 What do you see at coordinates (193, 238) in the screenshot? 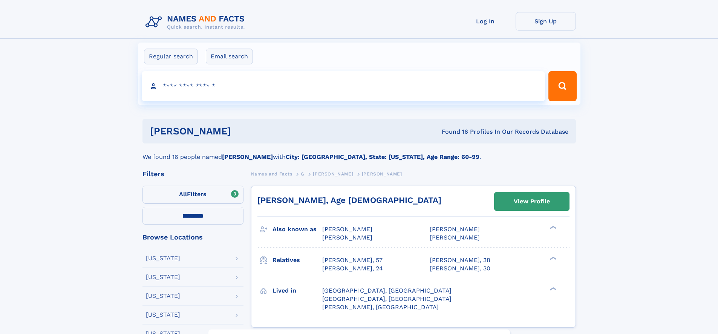
I see `div: Browse Locations` at bounding box center [193, 238].